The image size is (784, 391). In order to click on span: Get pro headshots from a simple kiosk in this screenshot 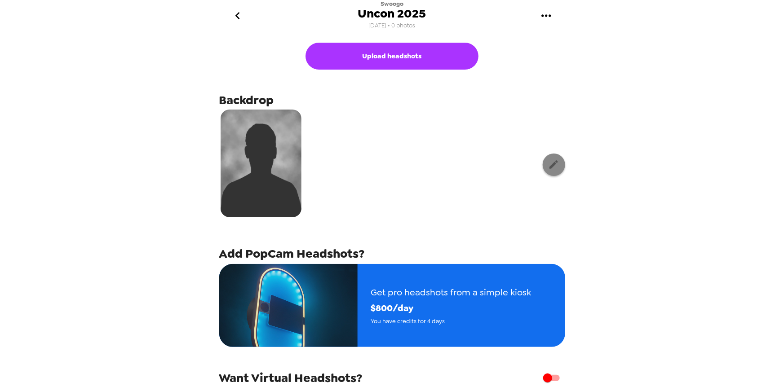, I will do `click(451, 293)`.